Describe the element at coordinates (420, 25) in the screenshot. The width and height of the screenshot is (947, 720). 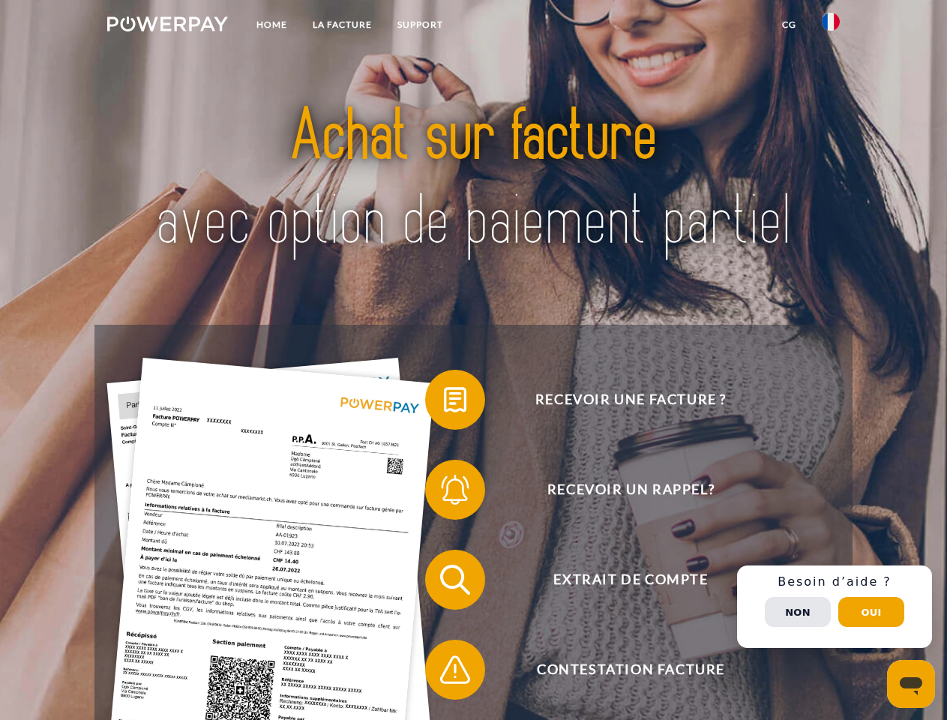
I see `a: Support` at that location.